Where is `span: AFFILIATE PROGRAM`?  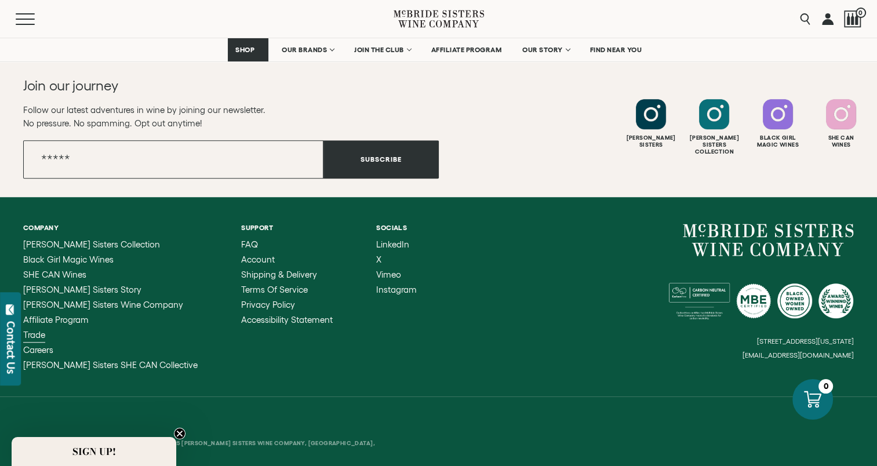
span: AFFILIATE PROGRAM is located at coordinates (466, 50).